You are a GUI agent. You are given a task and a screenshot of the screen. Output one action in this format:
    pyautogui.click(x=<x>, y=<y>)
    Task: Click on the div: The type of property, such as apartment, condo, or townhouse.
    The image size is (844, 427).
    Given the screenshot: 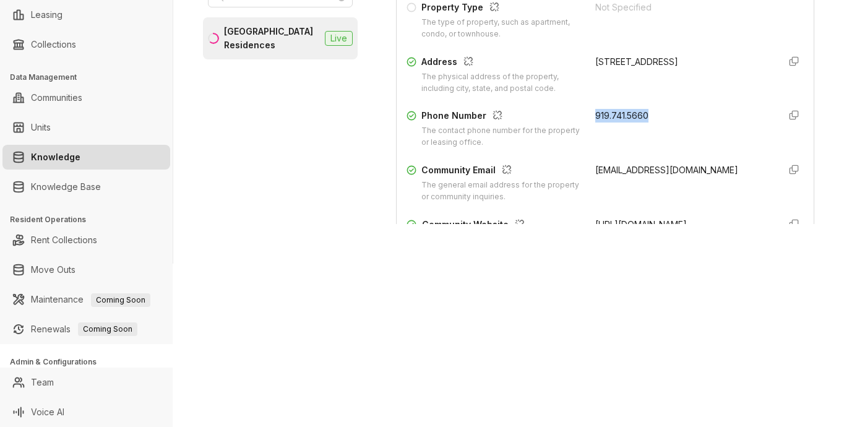 What is the action you would take?
    pyautogui.click(x=501, y=28)
    